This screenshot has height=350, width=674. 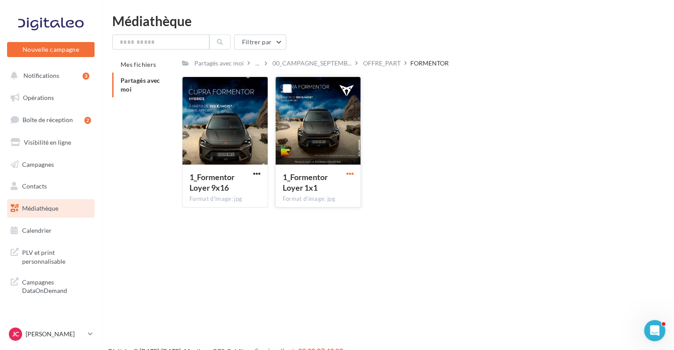 I want to click on a: Médiathèque, so click(x=51, y=208).